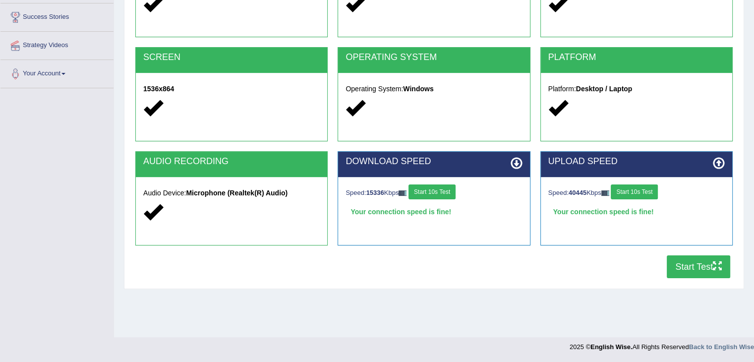  I want to click on a: Back to English Wise, so click(721, 346).